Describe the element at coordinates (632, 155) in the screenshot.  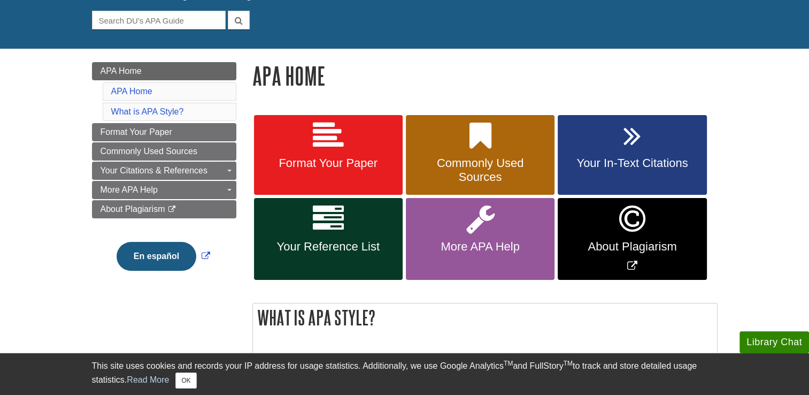
I see `a: Your In-Text Citations` at that location.